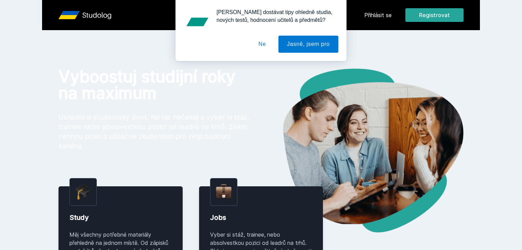 Image resolution: width=522 pixels, height=250 pixels. Describe the element at coordinates (308, 44) in the screenshot. I see `button: Jasně, jsem pro` at that location.